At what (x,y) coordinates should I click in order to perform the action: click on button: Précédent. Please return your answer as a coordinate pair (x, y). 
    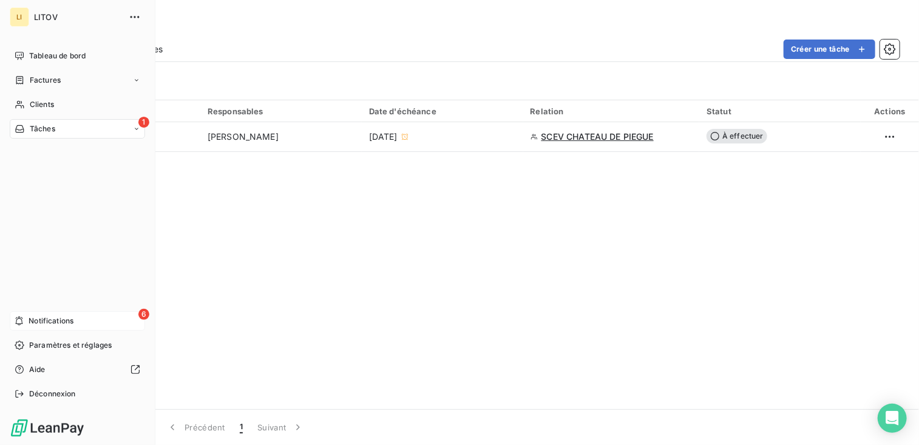
    Looking at the image, I should click on (196, 427).